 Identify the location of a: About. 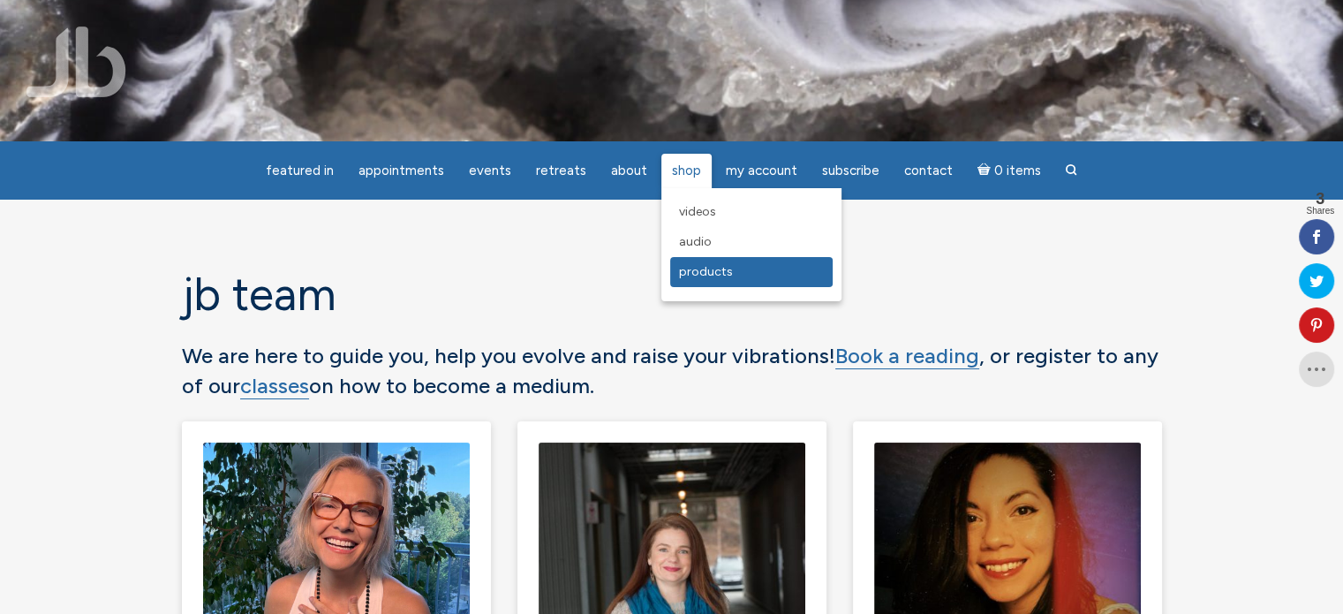
(629, 170).